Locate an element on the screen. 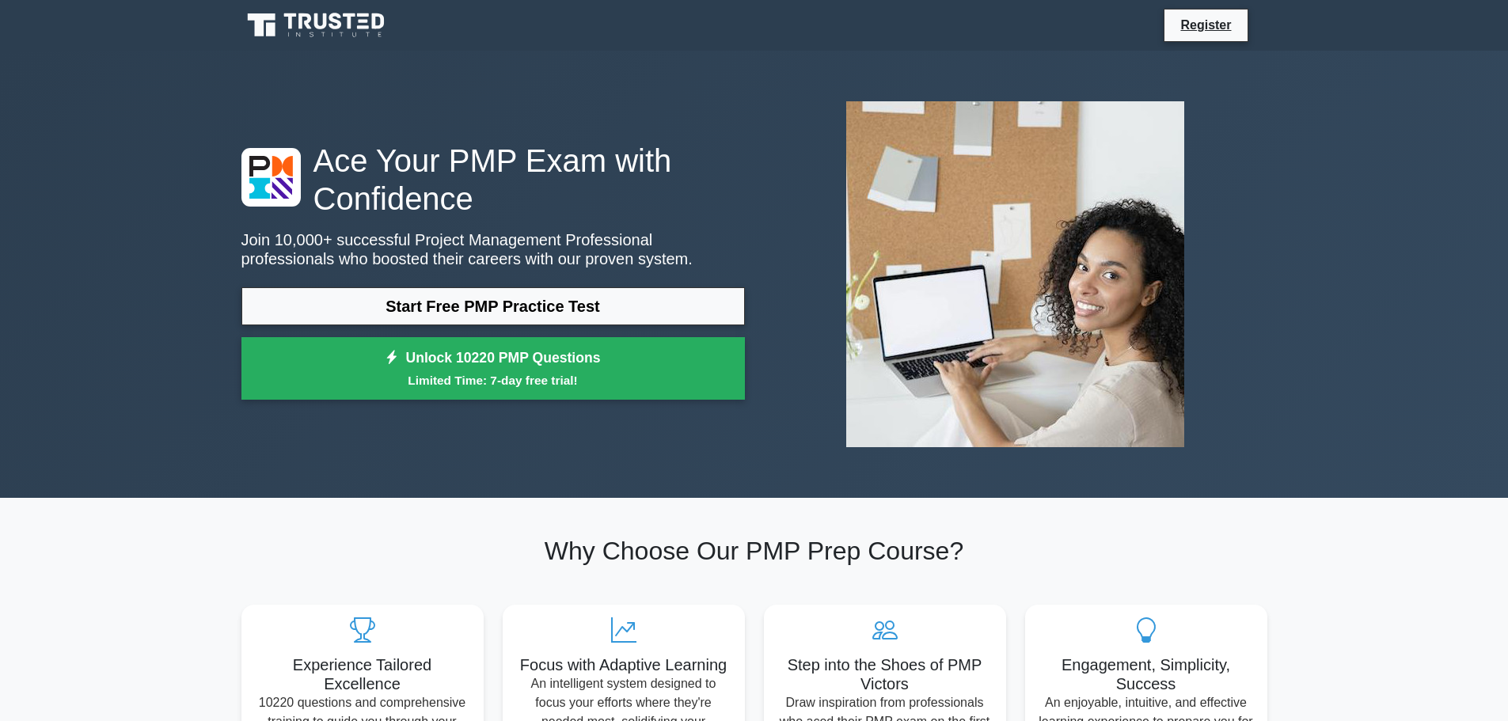 The height and width of the screenshot is (721, 1508). h5: Experience Tailored Excellence is located at coordinates (363, 674).